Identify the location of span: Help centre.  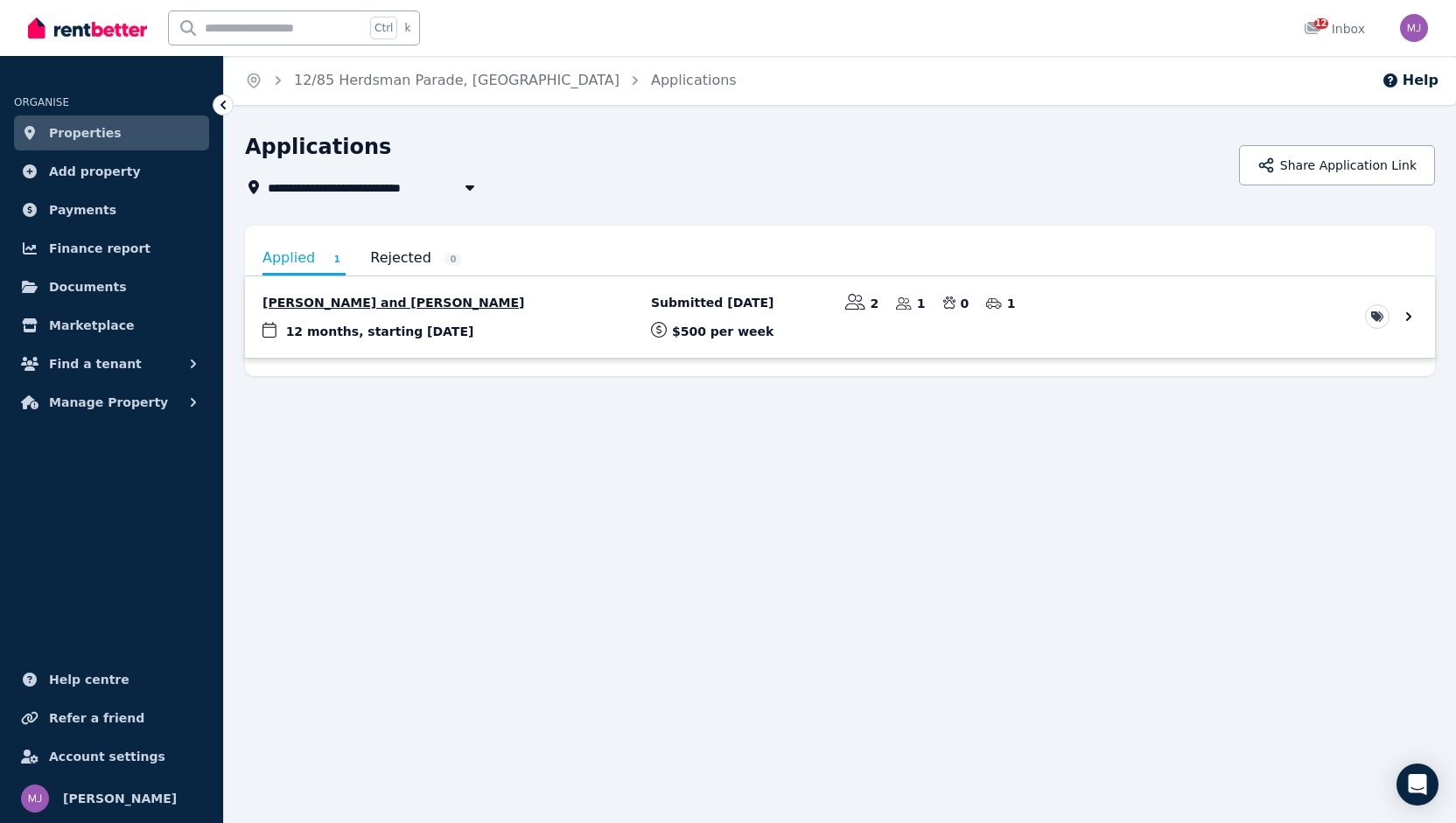
(90, 680).